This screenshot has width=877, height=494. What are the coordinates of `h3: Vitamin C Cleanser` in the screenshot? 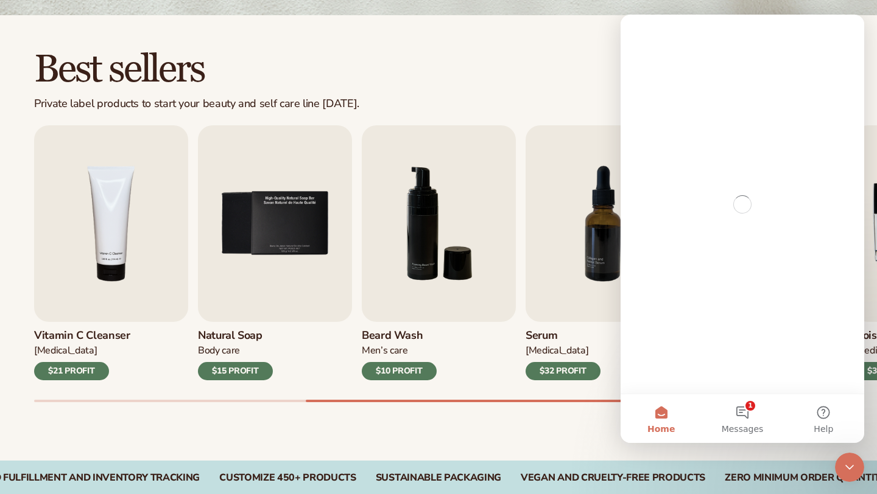 It's located at (82, 336).